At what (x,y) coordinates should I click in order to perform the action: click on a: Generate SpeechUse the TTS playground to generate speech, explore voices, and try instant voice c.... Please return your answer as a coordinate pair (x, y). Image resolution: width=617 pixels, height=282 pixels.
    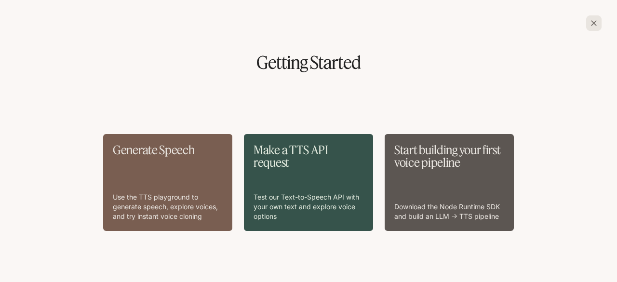
    Looking at the image, I should click on (168, 182).